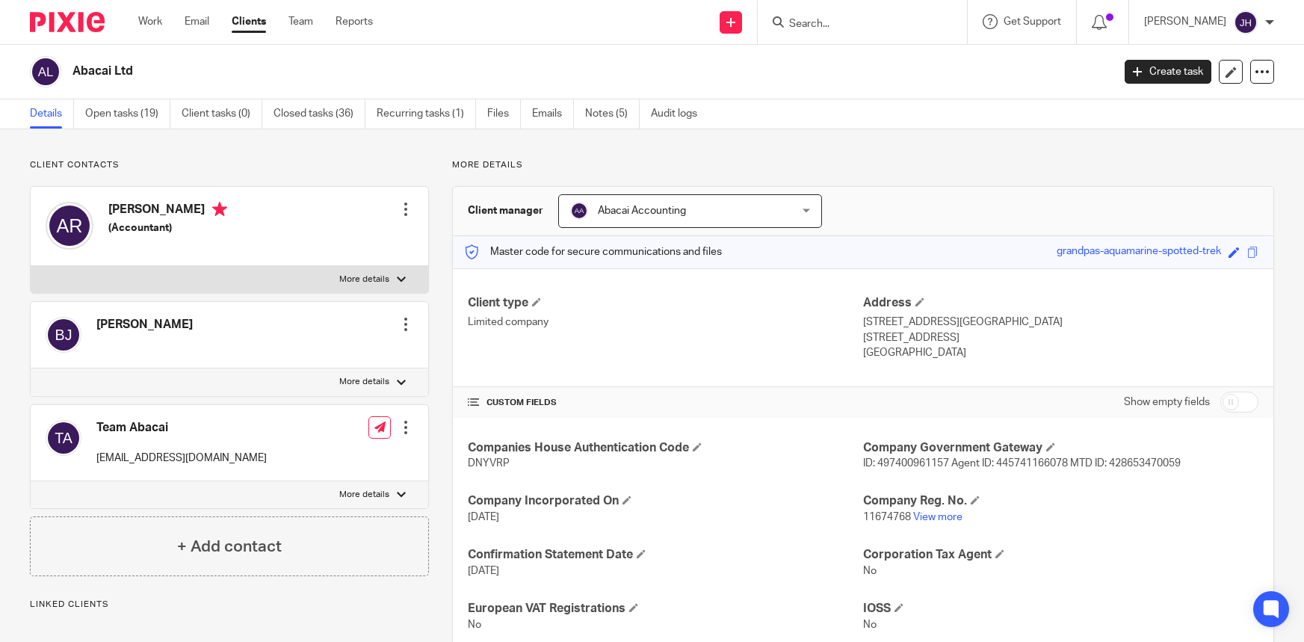 This screenshot has height=642, width=1304. What do you see at coordinates (220, 209) in the screenshot?
I see `i: Primary` at bounding box center [220, 209].